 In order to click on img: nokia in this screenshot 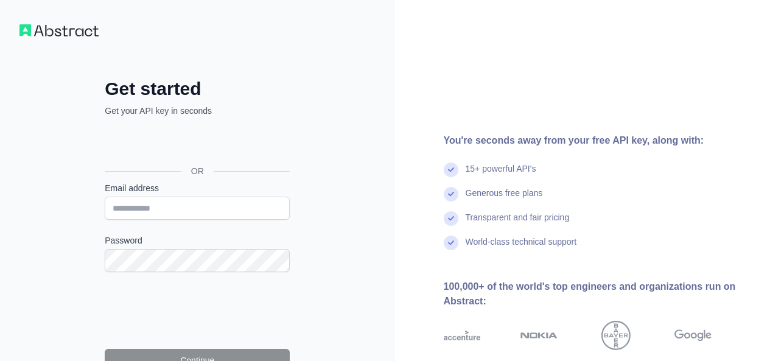, I will do `click(539, 335)`.